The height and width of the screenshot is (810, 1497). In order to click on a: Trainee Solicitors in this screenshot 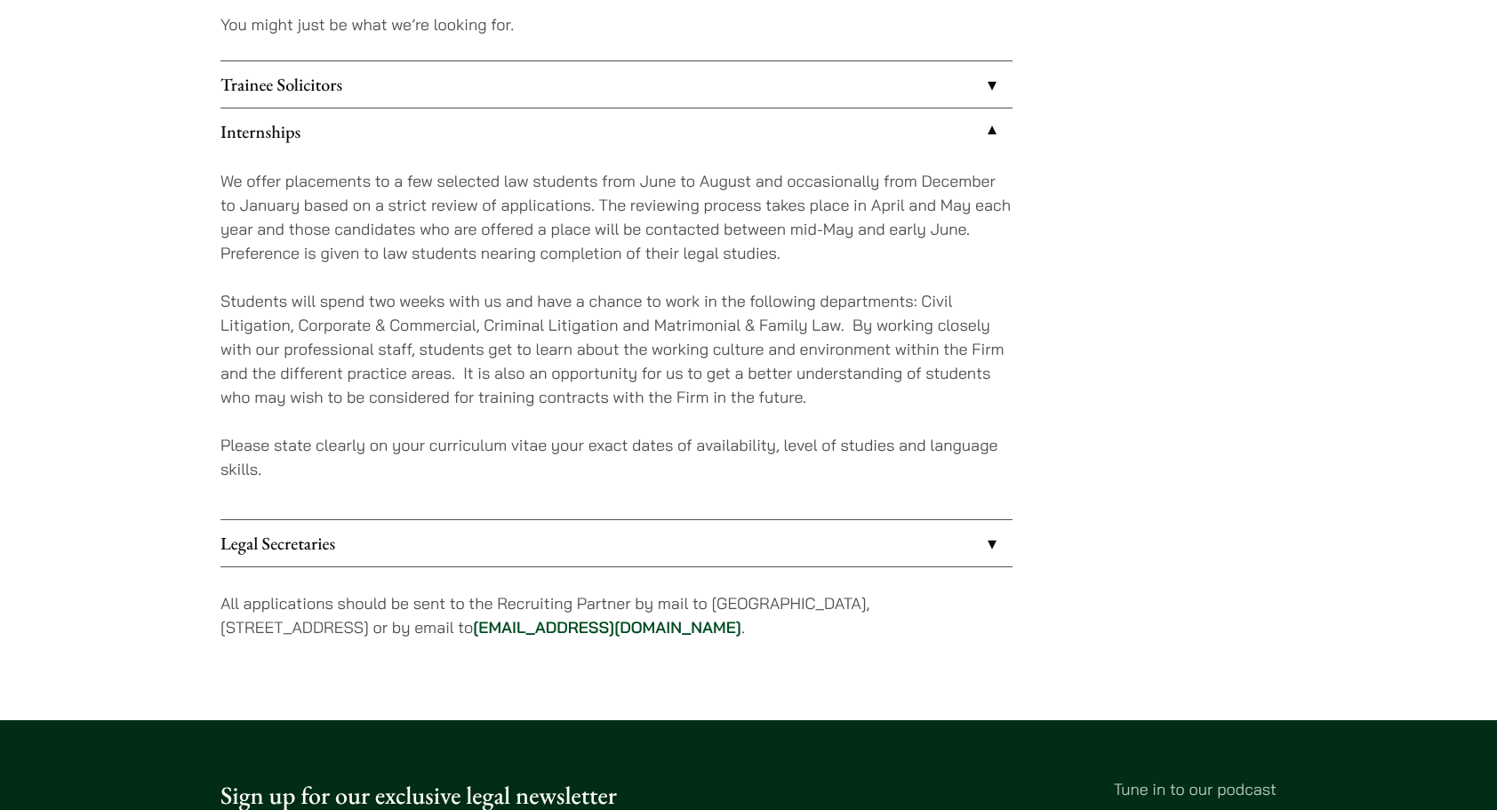, I will do `click(616, 84)`.